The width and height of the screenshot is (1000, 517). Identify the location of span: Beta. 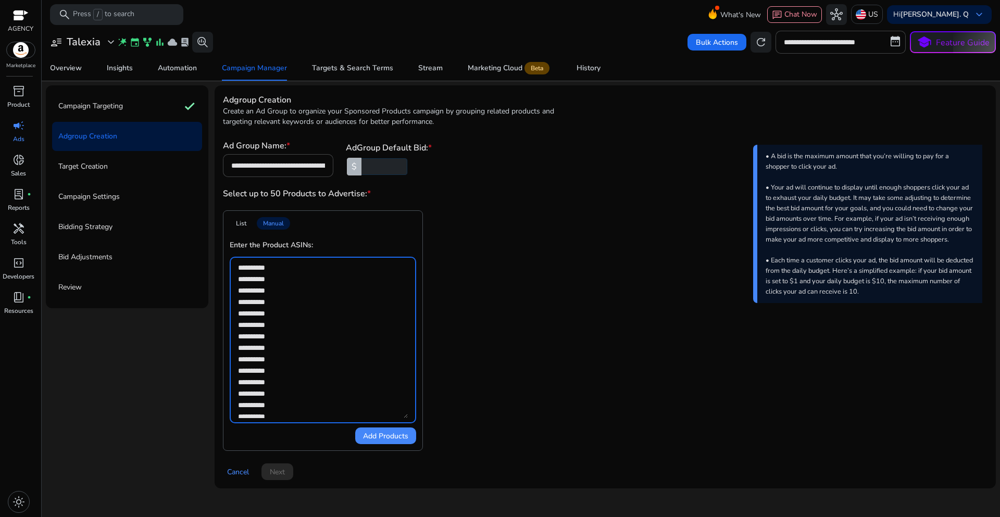
(537, 68).